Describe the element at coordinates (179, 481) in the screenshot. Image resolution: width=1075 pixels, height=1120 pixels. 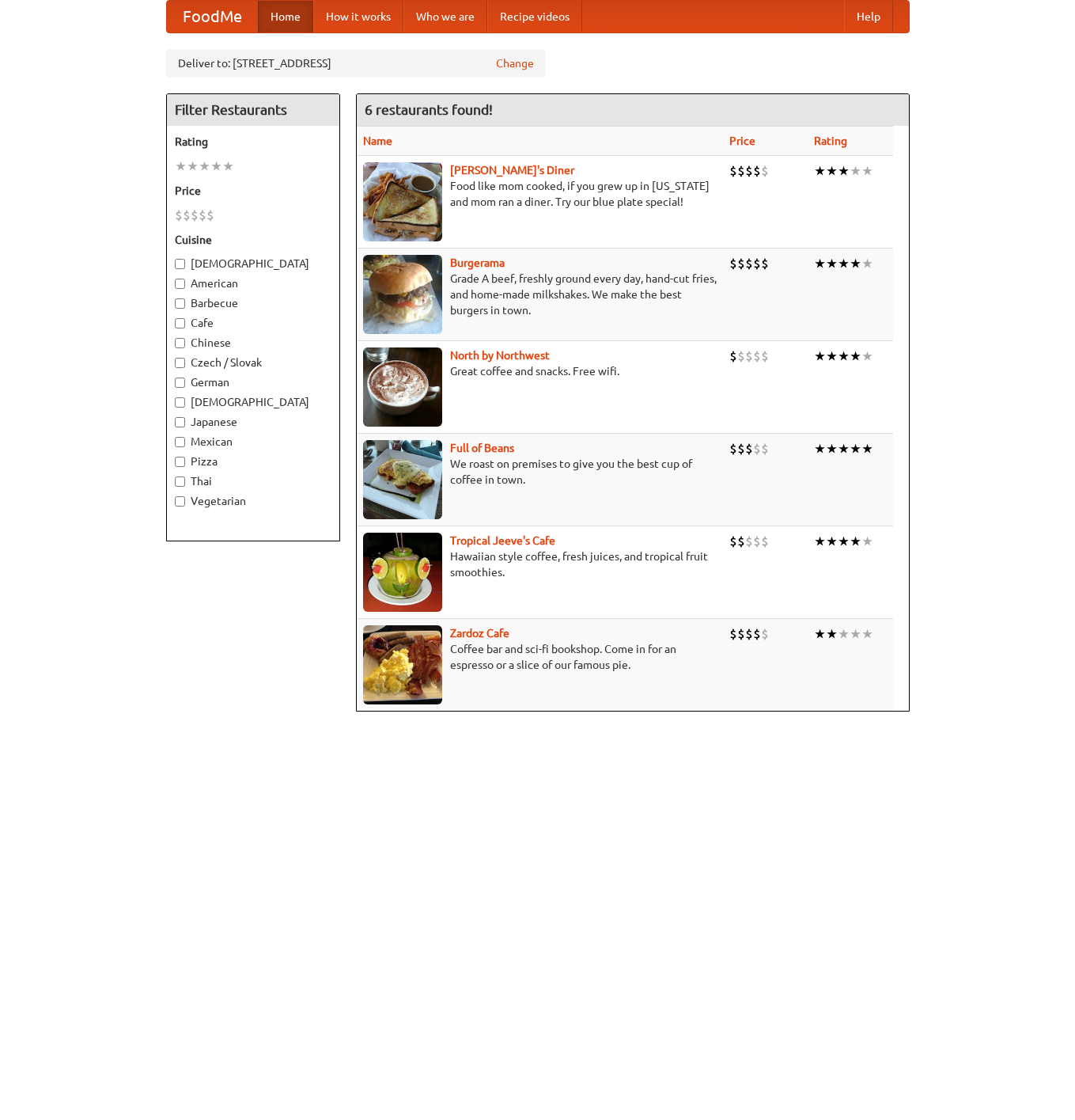
I see `input: Thai` at that location.